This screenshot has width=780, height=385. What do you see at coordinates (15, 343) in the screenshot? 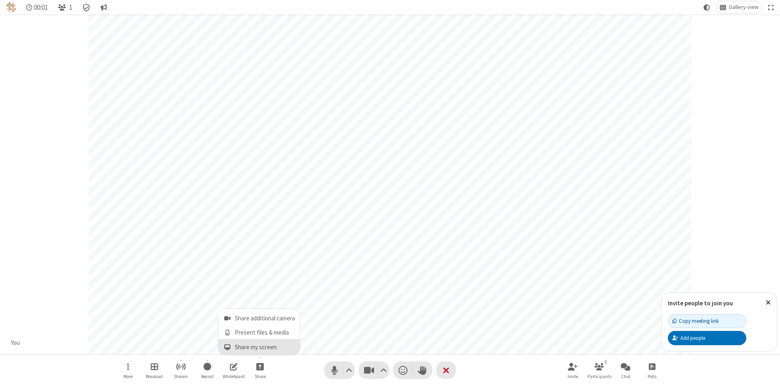
I see `div: You` at bounding box center [15, 343].